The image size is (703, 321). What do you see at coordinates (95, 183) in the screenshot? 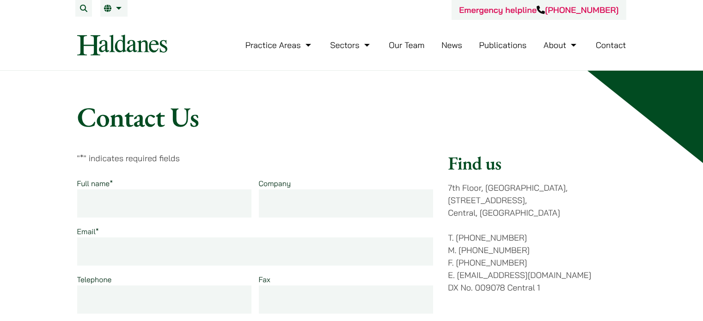
I see `label: Full name` at bounding box center [95, 183].